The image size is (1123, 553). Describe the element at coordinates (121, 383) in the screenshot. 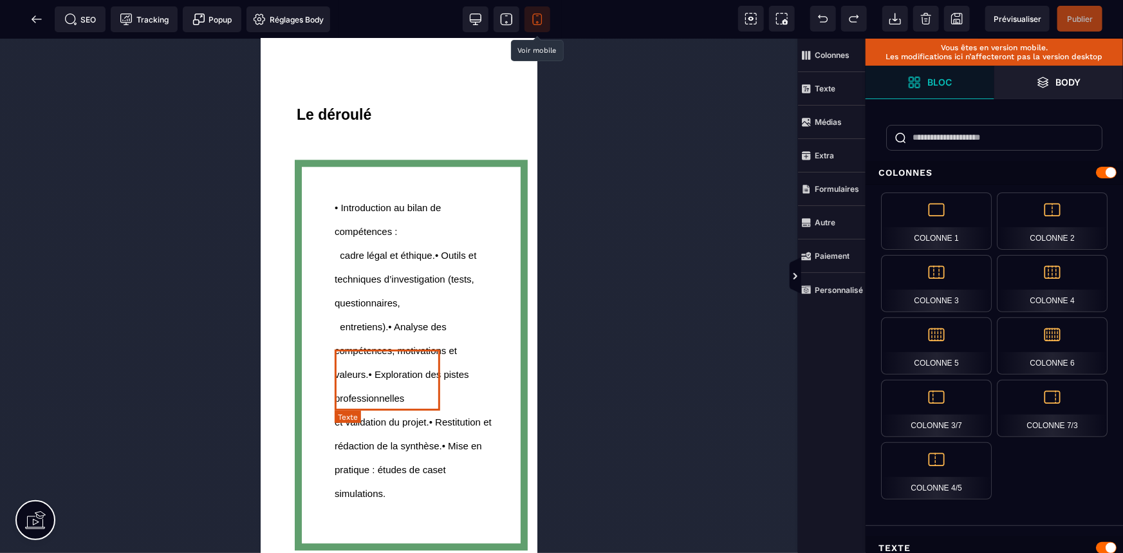

I see `span: et validation du projet.` at that location.